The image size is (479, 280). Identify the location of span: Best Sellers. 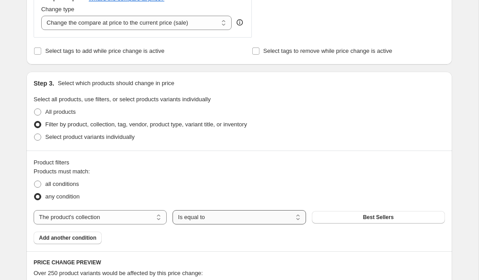
(378, 217).